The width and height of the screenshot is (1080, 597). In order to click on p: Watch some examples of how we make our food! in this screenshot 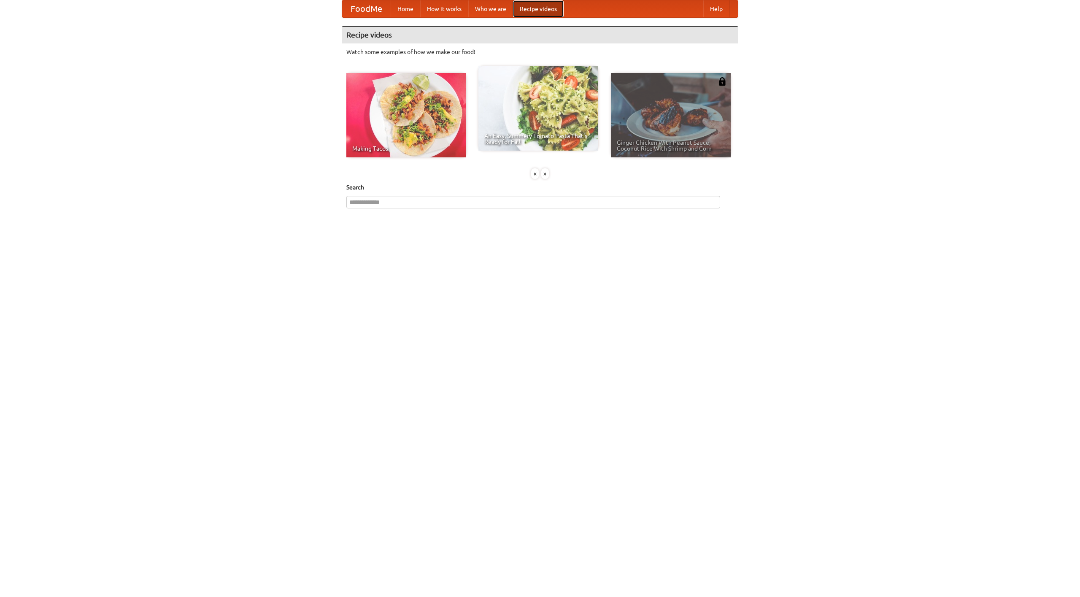, I will do `click(540, 52)`.